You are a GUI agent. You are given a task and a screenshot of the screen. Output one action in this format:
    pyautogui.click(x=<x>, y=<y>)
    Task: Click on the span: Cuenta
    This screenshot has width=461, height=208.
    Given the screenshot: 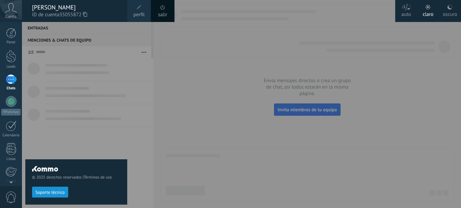 What is the action you would take?
    pyautogui.click(x=11, y=17)
    